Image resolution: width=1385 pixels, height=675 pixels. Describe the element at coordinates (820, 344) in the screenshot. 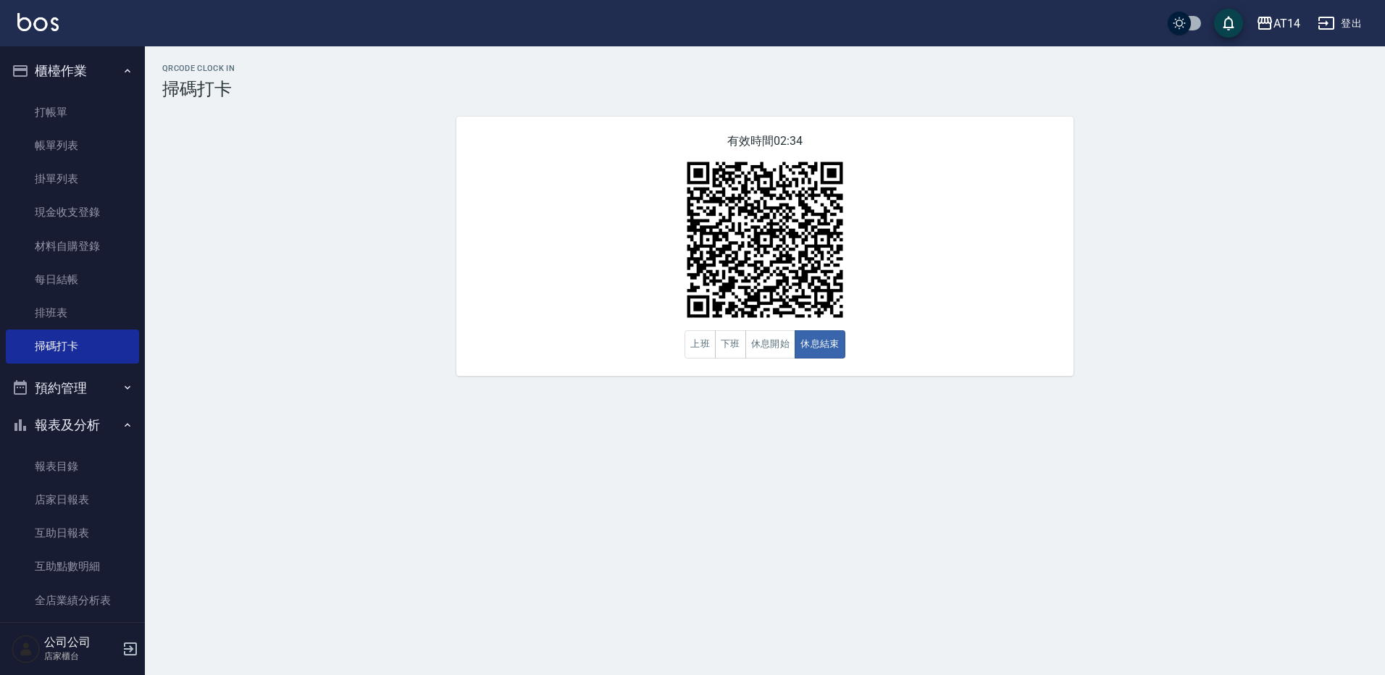

I see `button: 休息結束` at that location.